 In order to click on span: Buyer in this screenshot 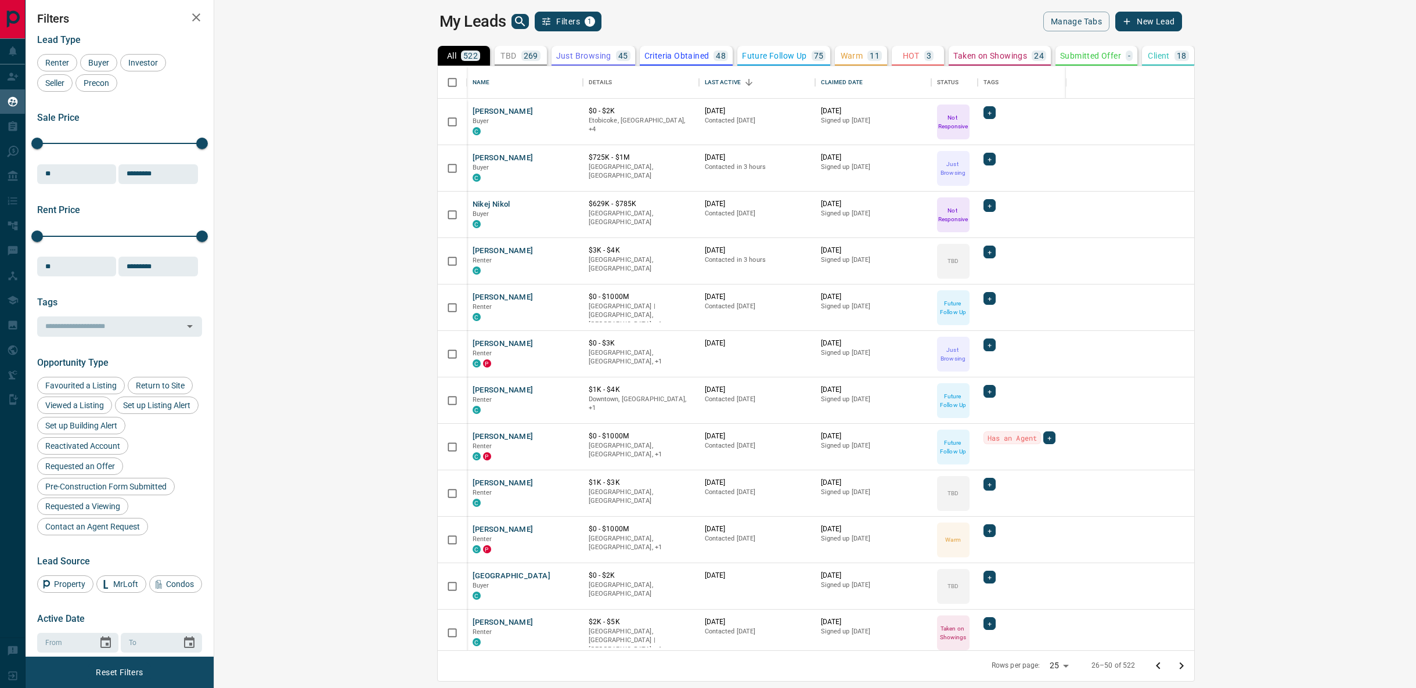, I will do `click(481, 585)`.